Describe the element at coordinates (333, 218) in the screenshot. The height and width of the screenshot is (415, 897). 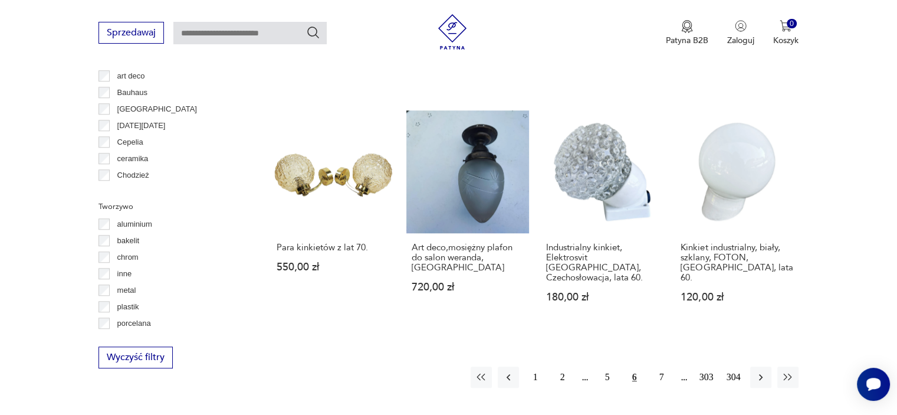
I see `a: Para kinkietów z lat 70.Para kinkietów z lat 70.550,00 zł` at that location.